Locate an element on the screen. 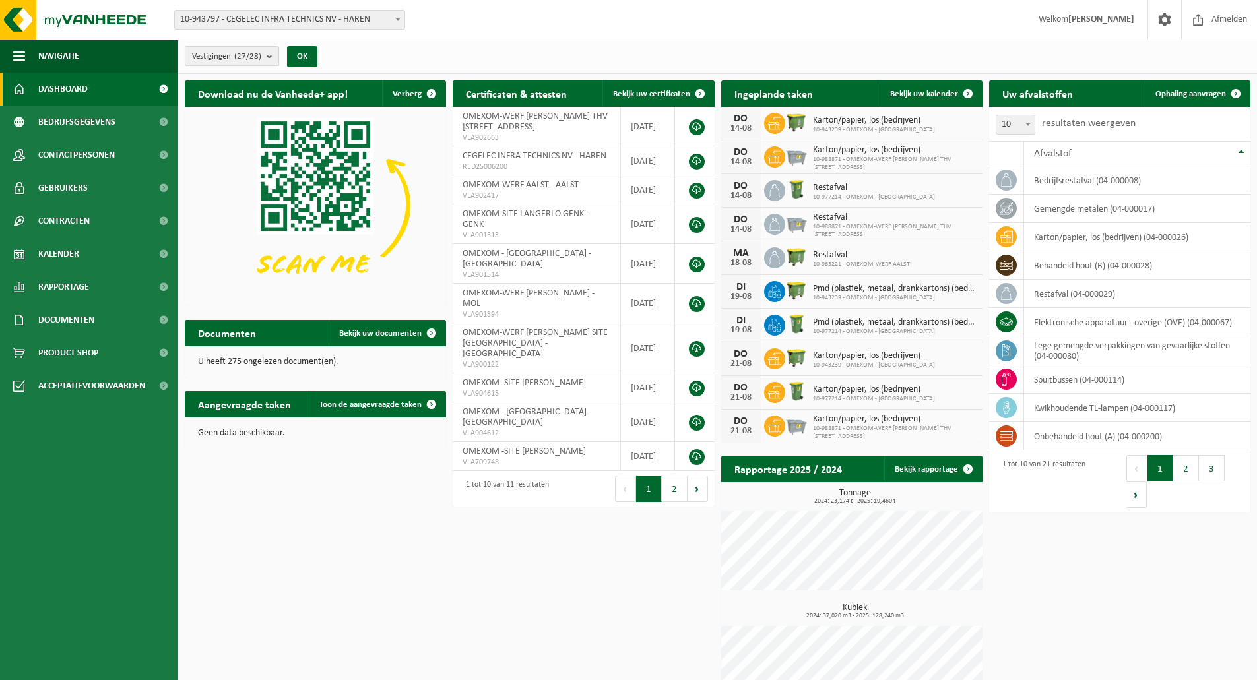 The image size is (1257, 680). a: Ophaling aanvragen is located at coordinates (1197, 94).